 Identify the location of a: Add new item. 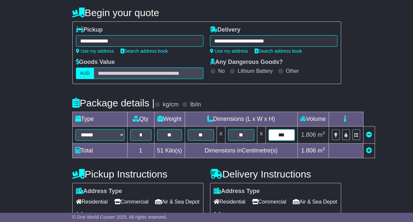
(369, 150).